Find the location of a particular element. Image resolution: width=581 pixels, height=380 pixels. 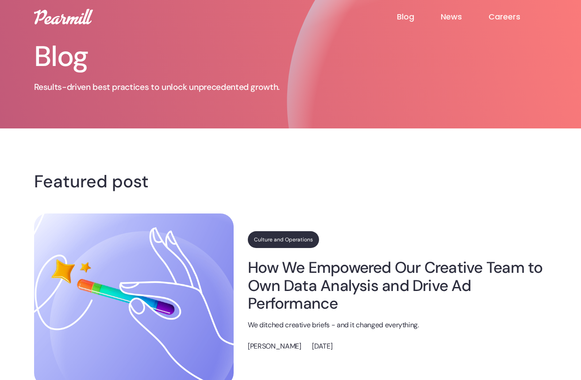

h4: Featured post is located at coordinates (291, 182).